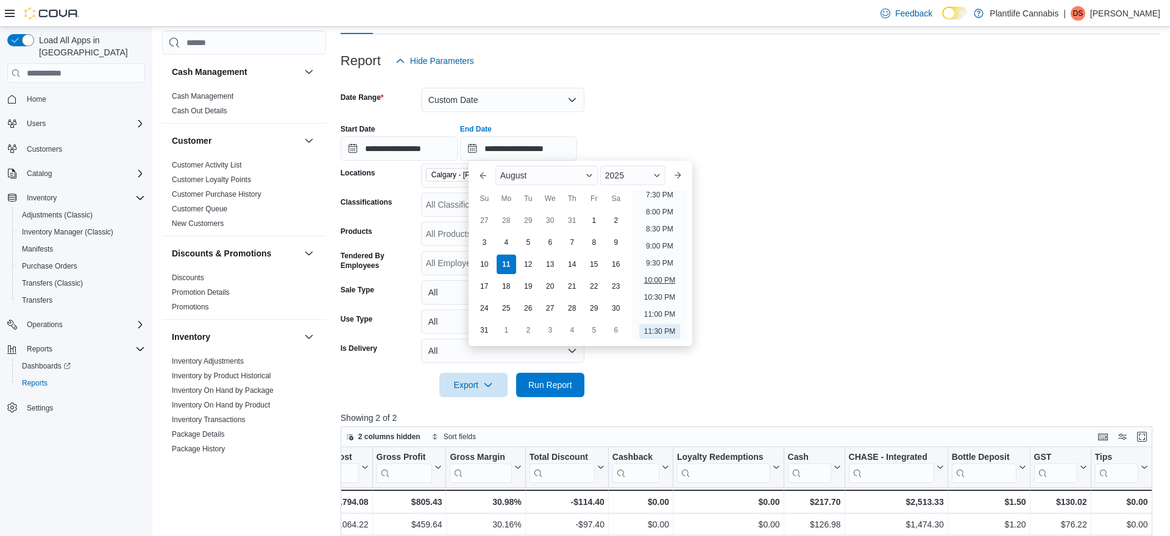 This screenshot has width=1170, height=536. What do you see at coordinates (84, 198) in the screenshot?
I see `span: Inventory` at bounding box center [84, 198].